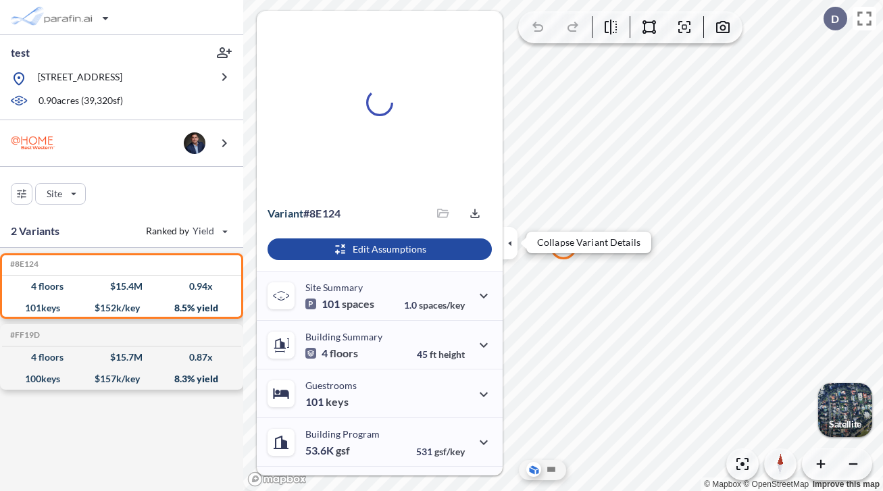 The width and height of the screenshot is (883, 491). I want to click on p: Edit Assumptions, so click(389, 249).